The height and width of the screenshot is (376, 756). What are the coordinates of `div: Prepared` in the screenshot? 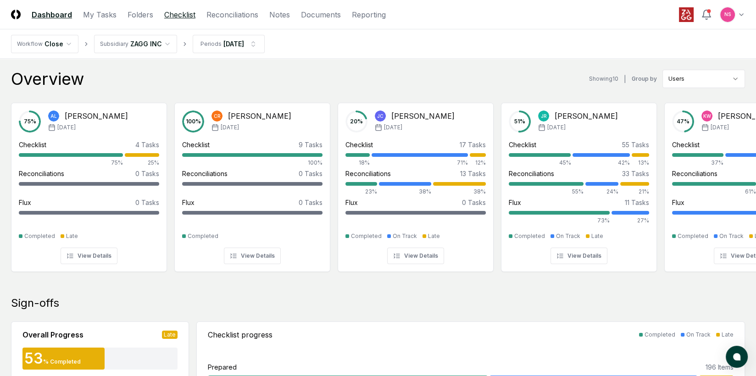 It's located at (222, 367).